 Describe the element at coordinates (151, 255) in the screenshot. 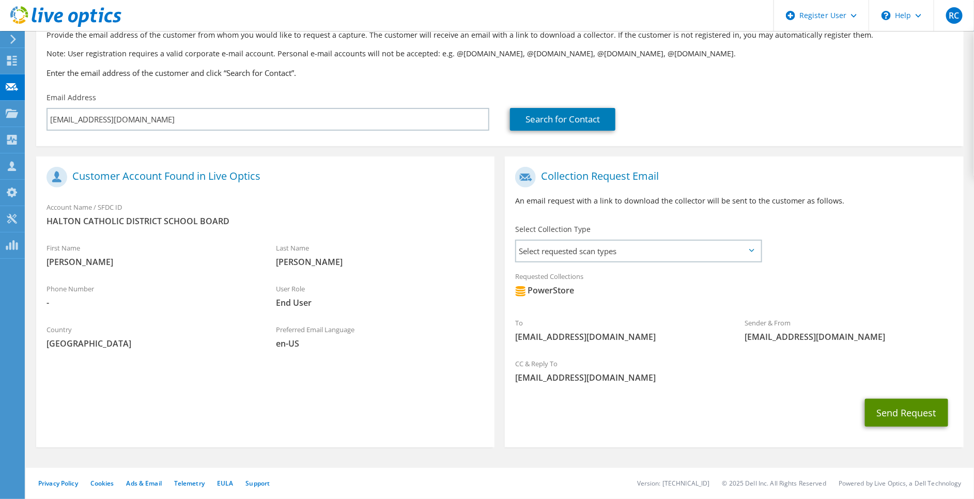

I see `div: First Name` at that location.